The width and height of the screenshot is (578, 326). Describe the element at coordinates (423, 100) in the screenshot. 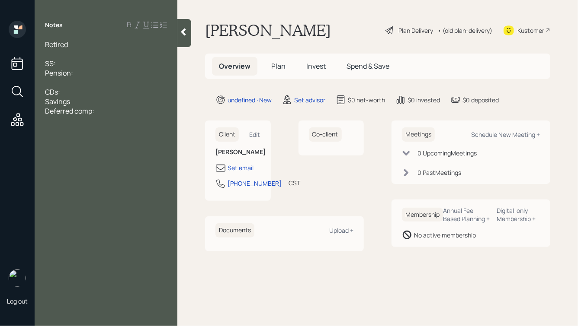

I see `div: $0 invested` at that location.